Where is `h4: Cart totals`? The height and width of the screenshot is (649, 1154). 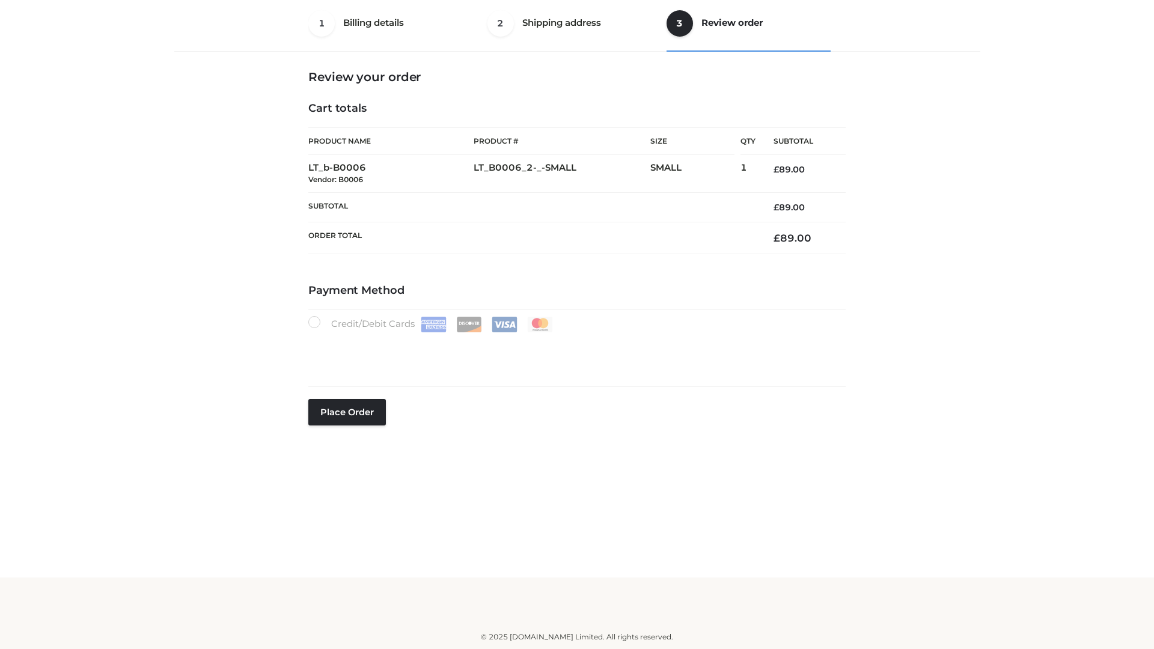 h4: Cart totals is located at coordinates (577, 109).